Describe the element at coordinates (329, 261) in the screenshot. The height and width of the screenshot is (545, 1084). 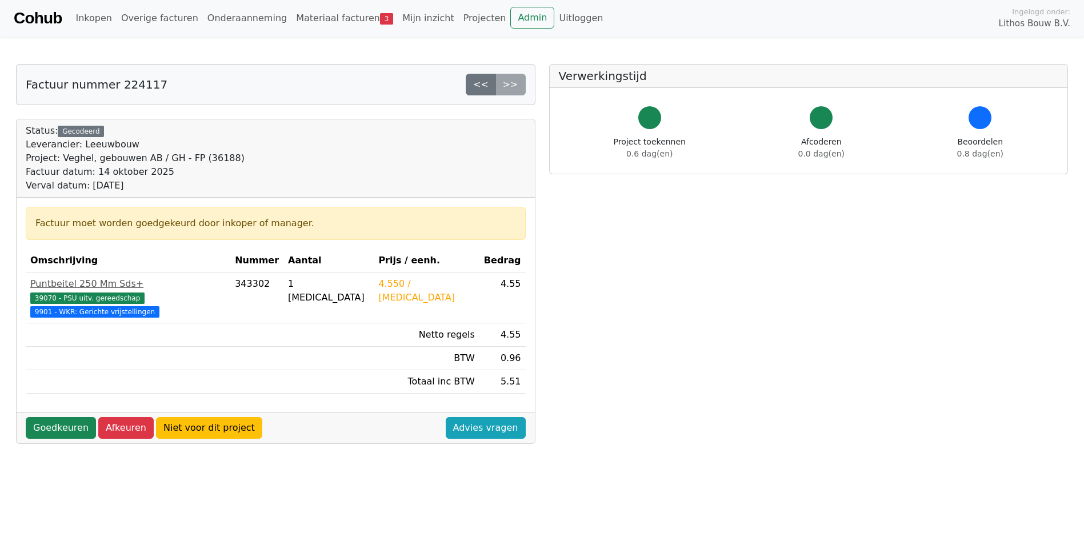
I see `th: Aantal` at that location.